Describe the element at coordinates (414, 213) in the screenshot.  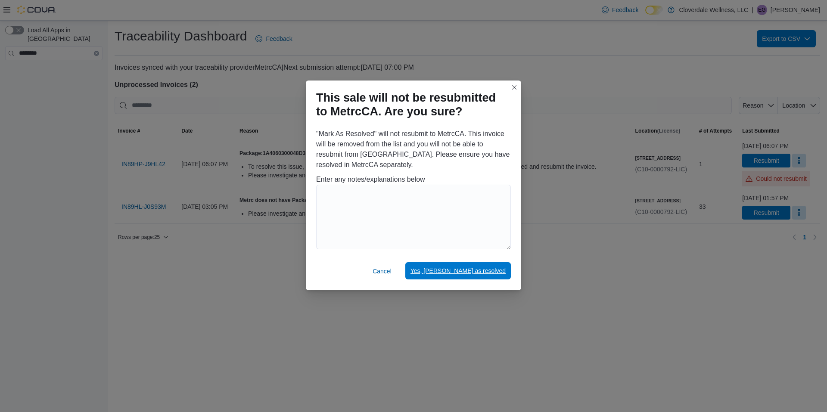
I see `div: Enter any notes/explanations below` at that location.